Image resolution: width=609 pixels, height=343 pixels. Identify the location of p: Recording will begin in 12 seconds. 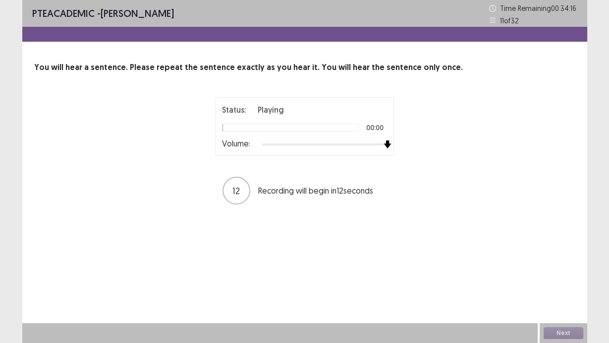
(323, 190).